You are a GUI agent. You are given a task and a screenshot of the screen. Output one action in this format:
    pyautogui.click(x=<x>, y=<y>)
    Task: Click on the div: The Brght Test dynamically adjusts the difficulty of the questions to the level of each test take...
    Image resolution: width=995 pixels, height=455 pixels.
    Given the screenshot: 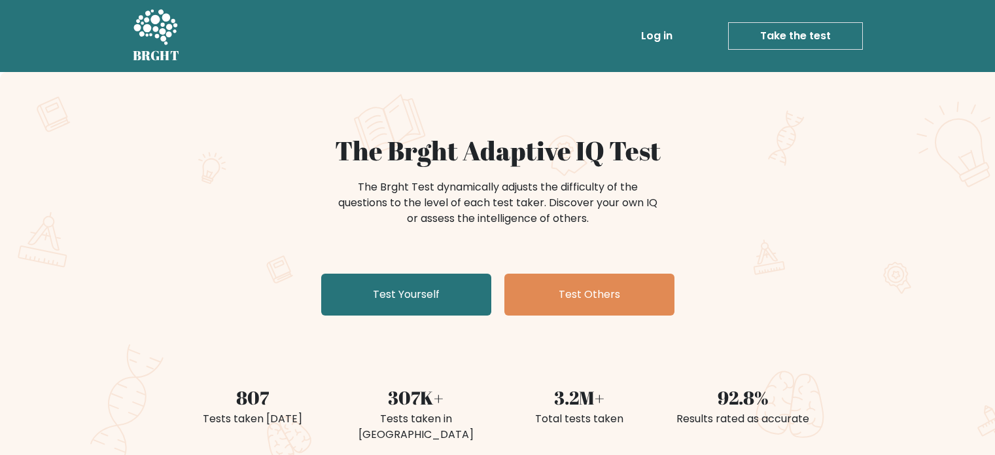 What is the action you would take?
    pyautogui.click(x=498, y=203)
    